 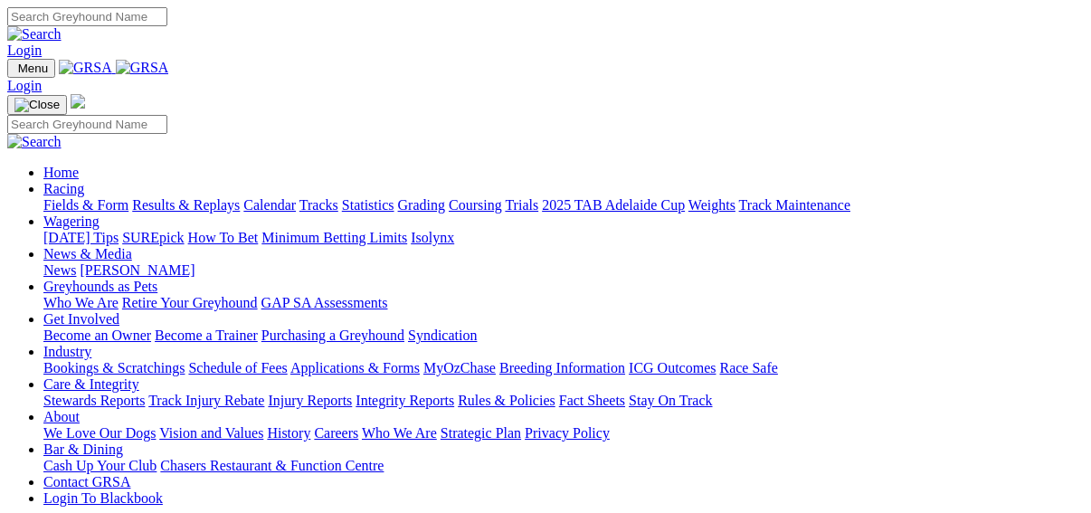 What do you see at coordinates (33, 68) in the screenshot?
I see `span: Menu` at bounding box center [33, 68].